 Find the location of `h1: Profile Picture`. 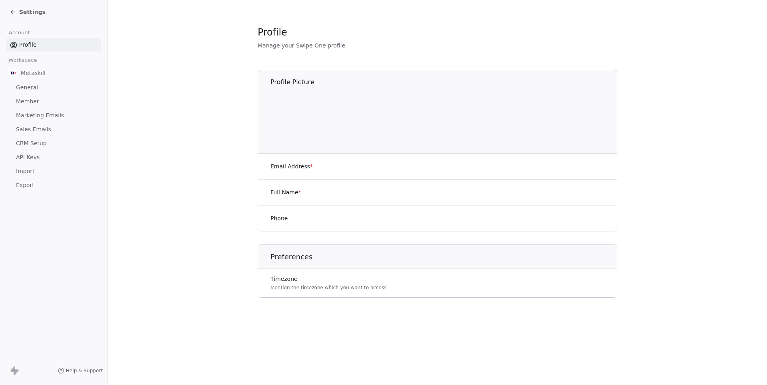

h1: Profile Picture is located at coordinates (444, 82).